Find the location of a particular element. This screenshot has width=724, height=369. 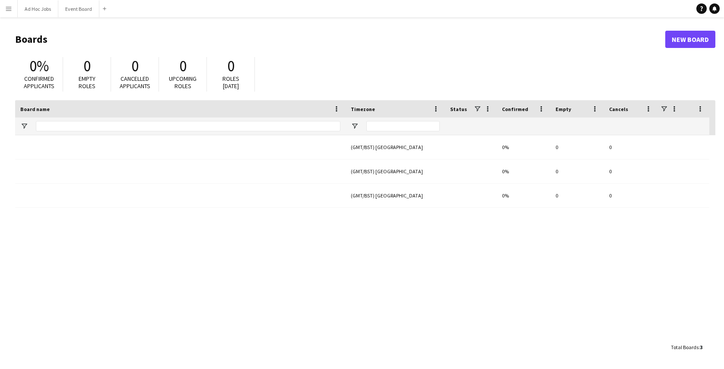

span: Cancelled applicants is located at coordinates (135, 82).